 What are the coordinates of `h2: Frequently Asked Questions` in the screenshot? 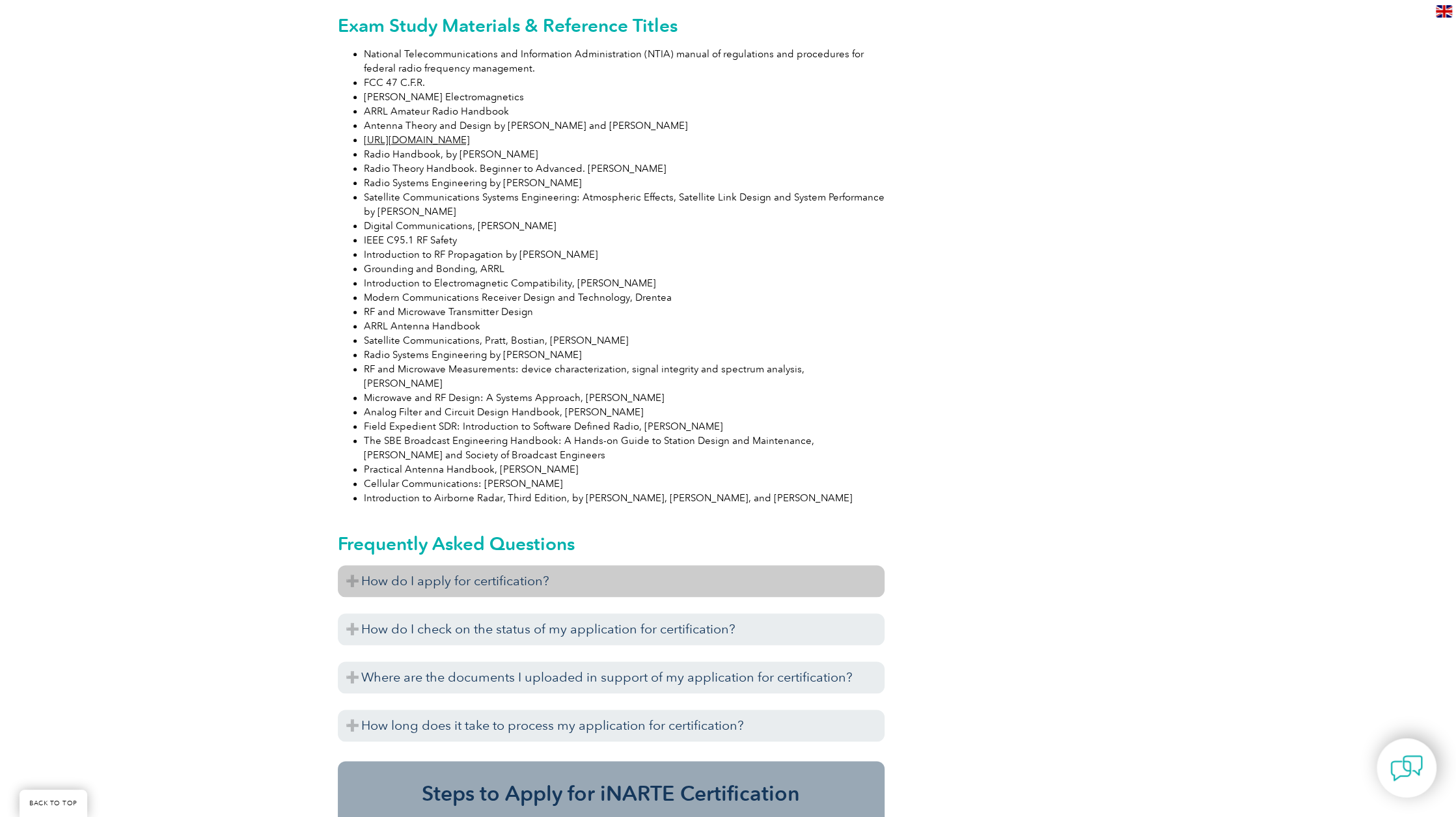 It's located at (611, 543).